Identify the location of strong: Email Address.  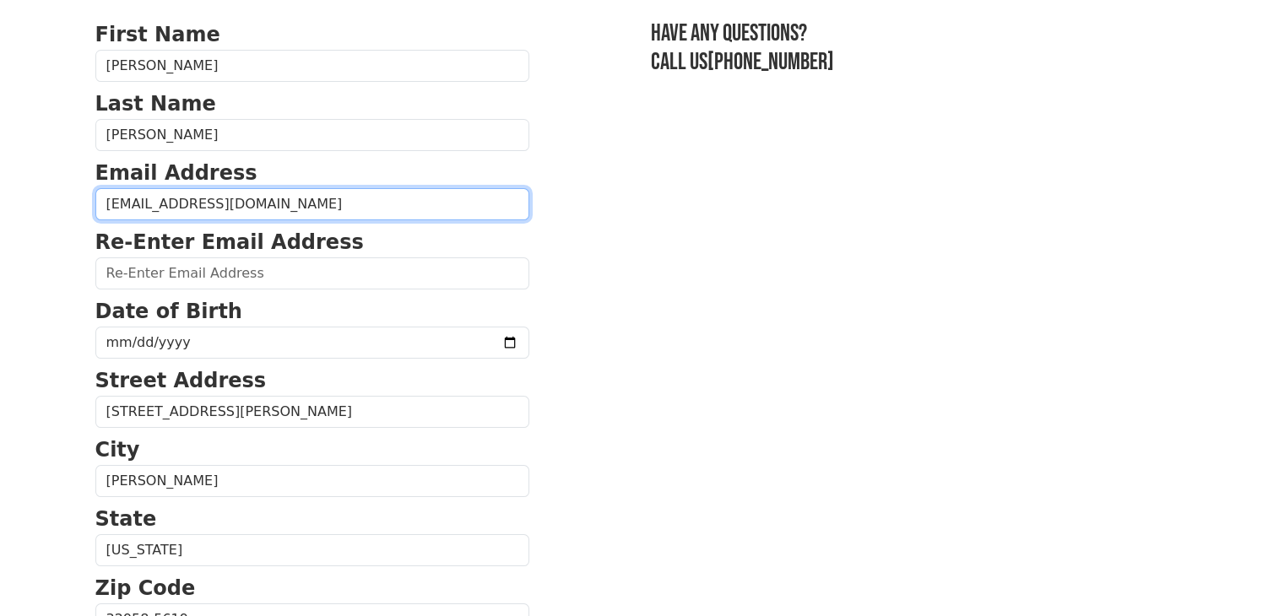
(176, 173).